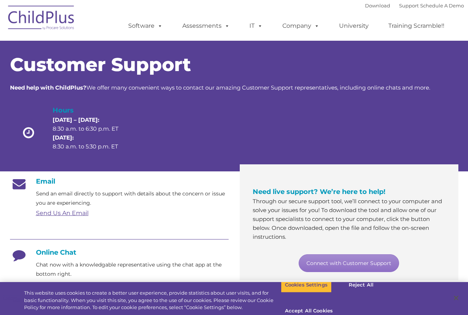 This screenshot has width=468, height=315. What do you see at coordinates (456, 298) in the screenshot?
I see `button: Close` at bounding box center [456, 298].